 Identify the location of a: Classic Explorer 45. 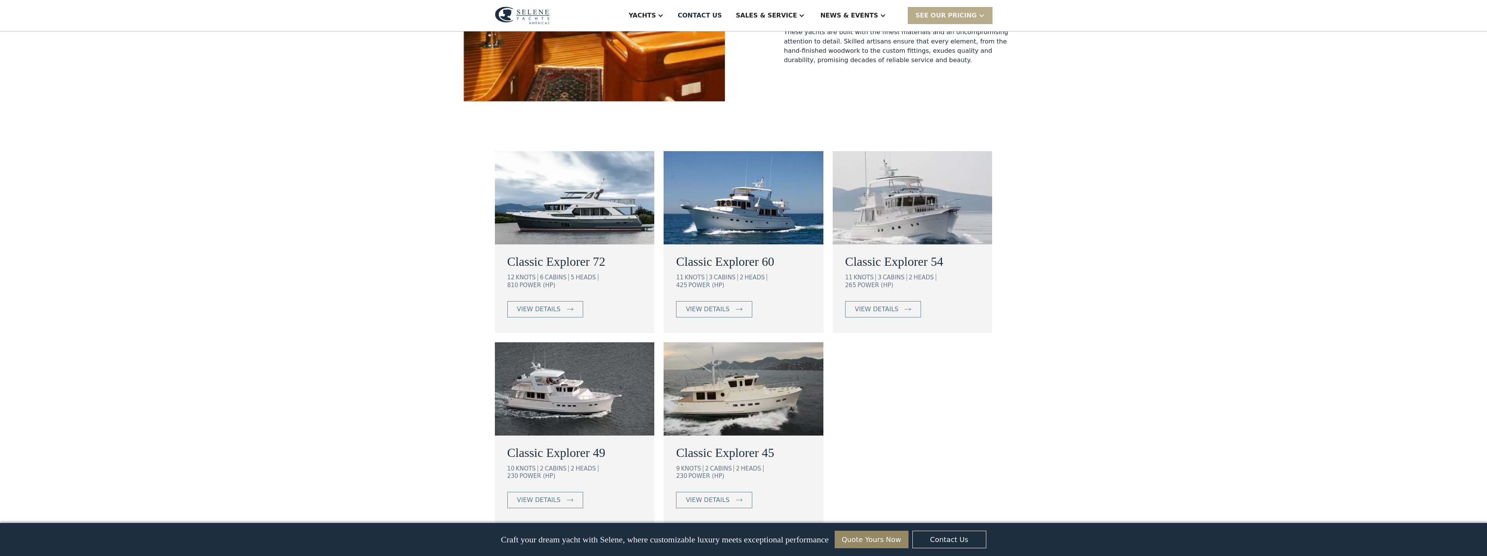
(743, 453).